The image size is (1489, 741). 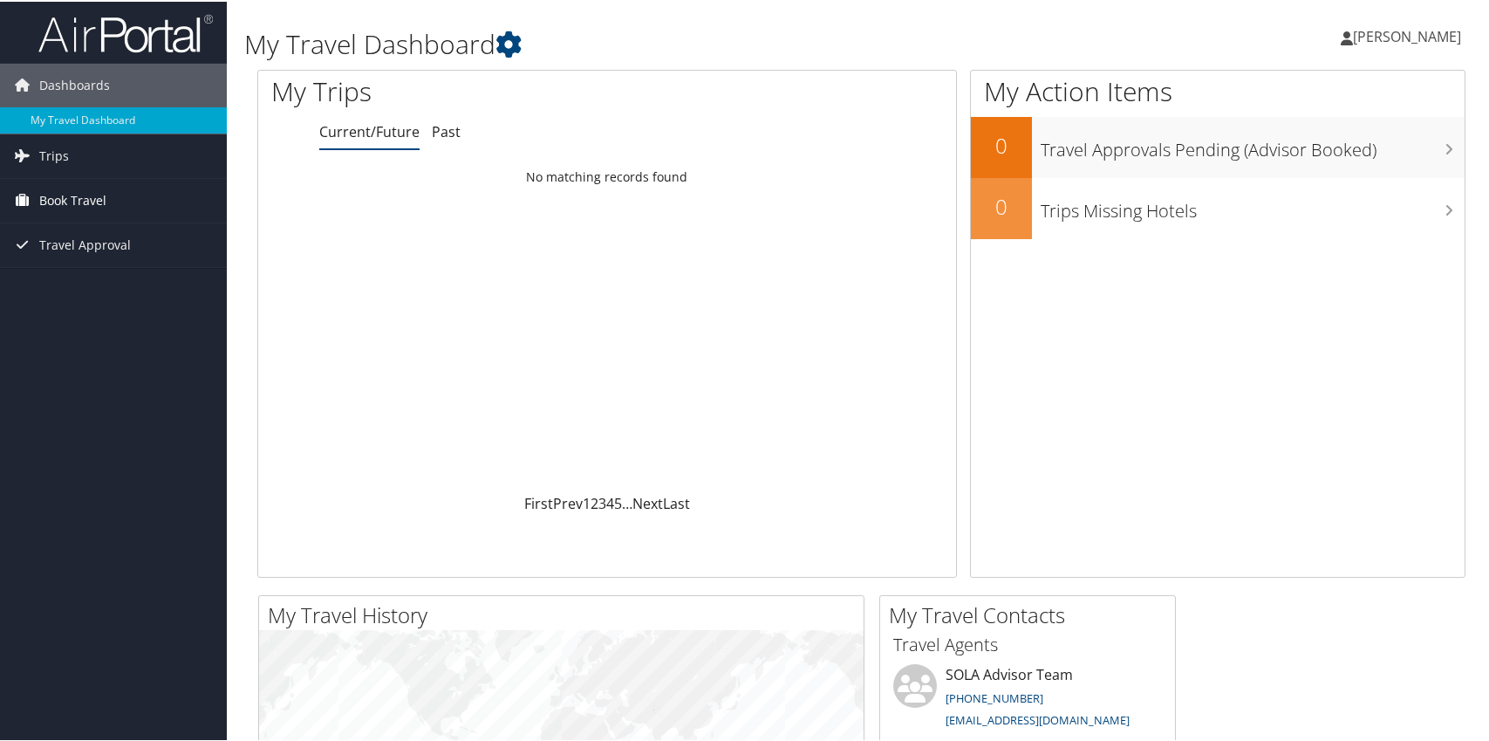 I want to click on h3: Trips Missing Hotels, so click(x=1253, y=205).